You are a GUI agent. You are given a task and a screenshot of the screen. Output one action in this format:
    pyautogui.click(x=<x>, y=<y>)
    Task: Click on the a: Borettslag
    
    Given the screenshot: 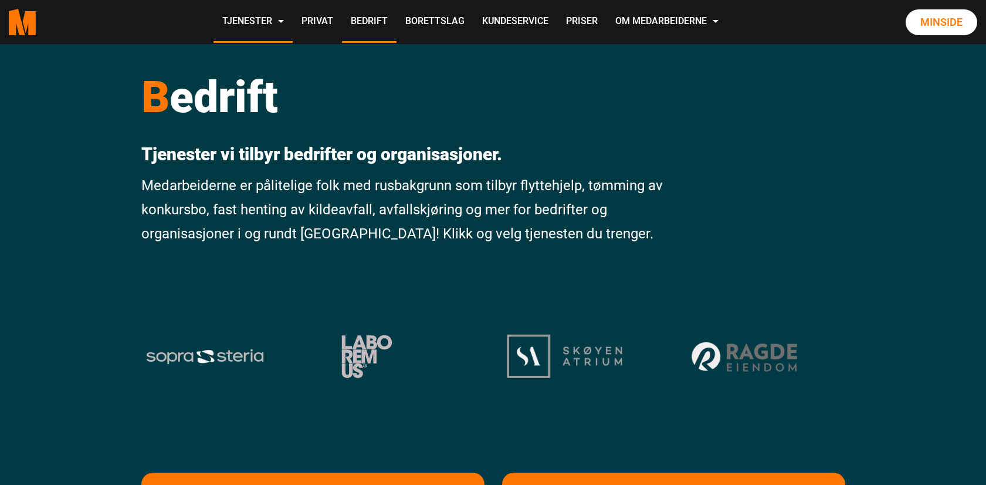 What is the action you would take?
    pyautogui.click(x=435, y=22)
    